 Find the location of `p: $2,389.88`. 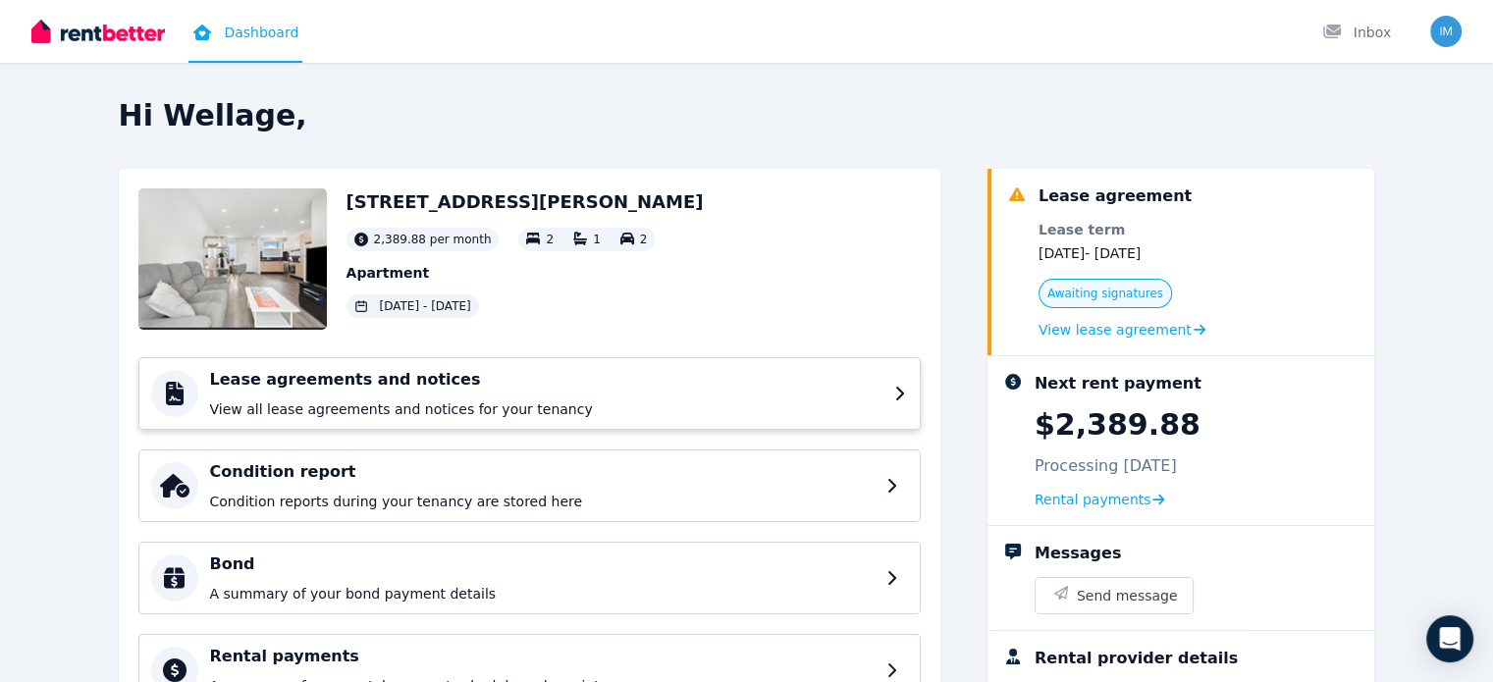

p: $2,389.88 is located at coordinates (1117, 425).